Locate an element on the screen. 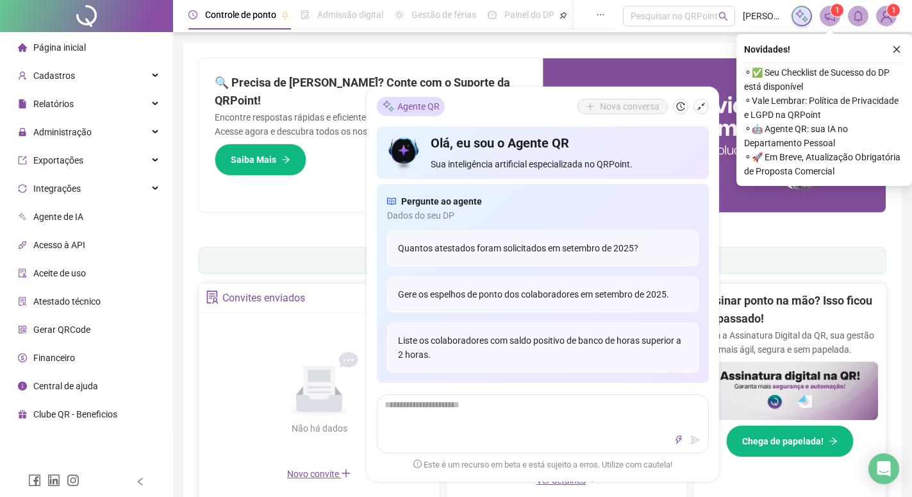 The image size is (912, 497). span: read is located at coordinates (392, 201).